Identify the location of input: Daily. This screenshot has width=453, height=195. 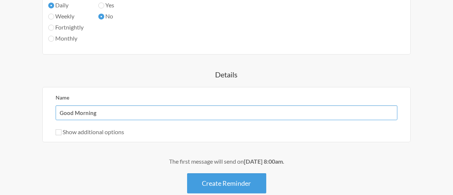
(51, 6).